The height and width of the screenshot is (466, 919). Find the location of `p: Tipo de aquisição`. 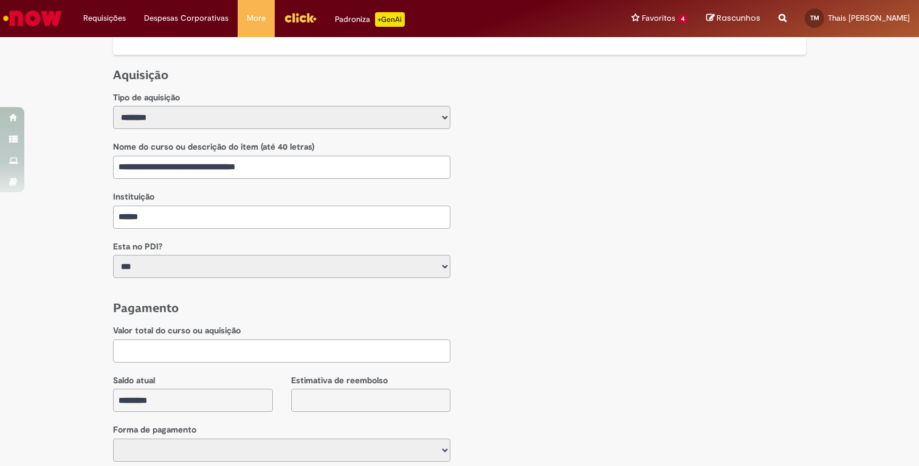

p: Tipo de aquisição is located at coordinates (281, 98).